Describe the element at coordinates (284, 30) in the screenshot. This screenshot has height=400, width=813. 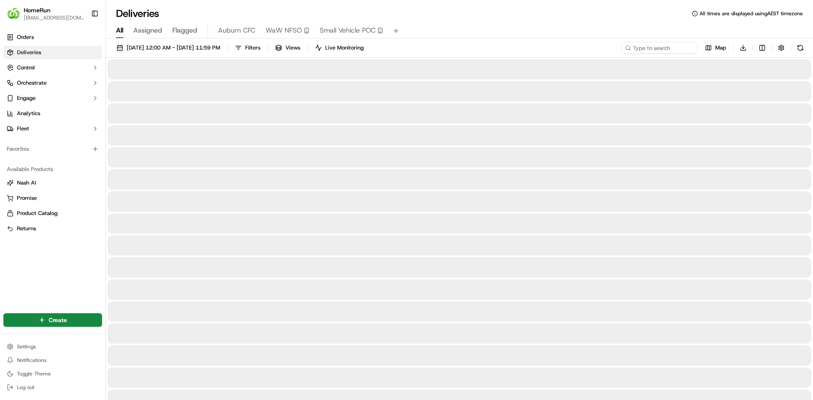
I see `span: WaW NFSO` at that location.